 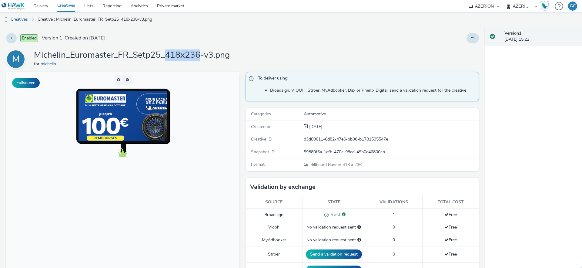 What do you see at coordinates (391, 114) in the screenshot?
I see `div: Automotive` at bounding box center [391, 114].